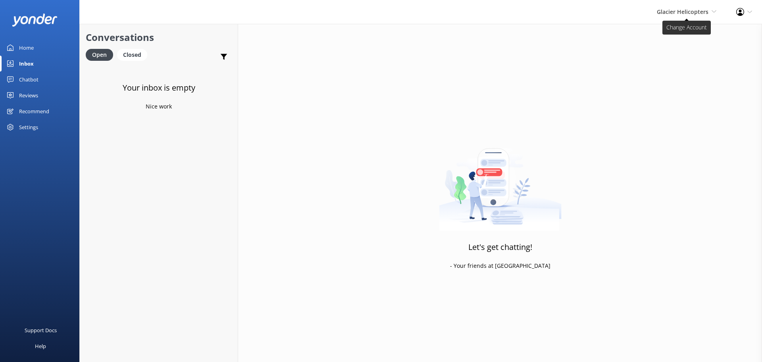 The width and height of the screenshot is (762, 362). Describe the element at coordinates (40, 346) in the screenshot. I see `div: Help` at that location.